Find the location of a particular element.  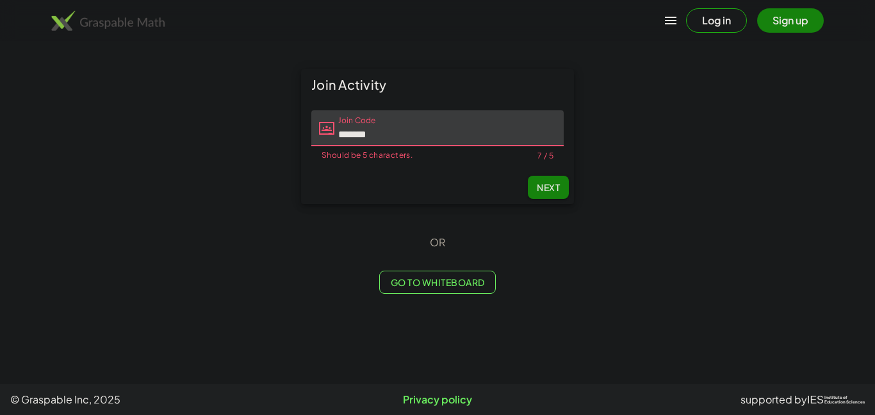

button: Next is located at coordinates (549, 187).